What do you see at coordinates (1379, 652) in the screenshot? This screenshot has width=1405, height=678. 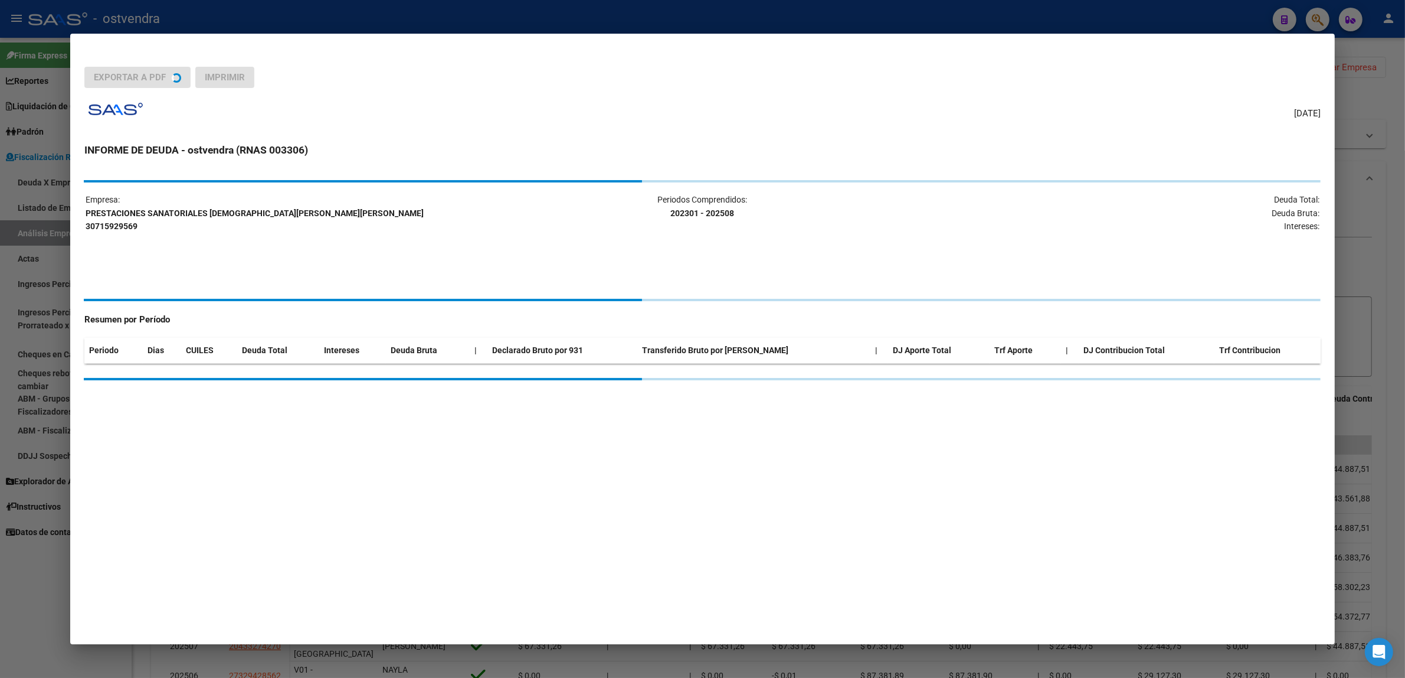 I see `div: Open Intercom Messenger` at bounding box center [1379, 652].